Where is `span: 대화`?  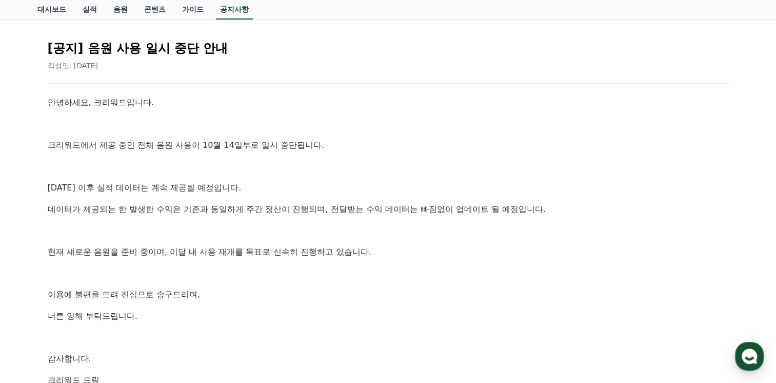 span: 대화 is located at coordinates (100, 318).